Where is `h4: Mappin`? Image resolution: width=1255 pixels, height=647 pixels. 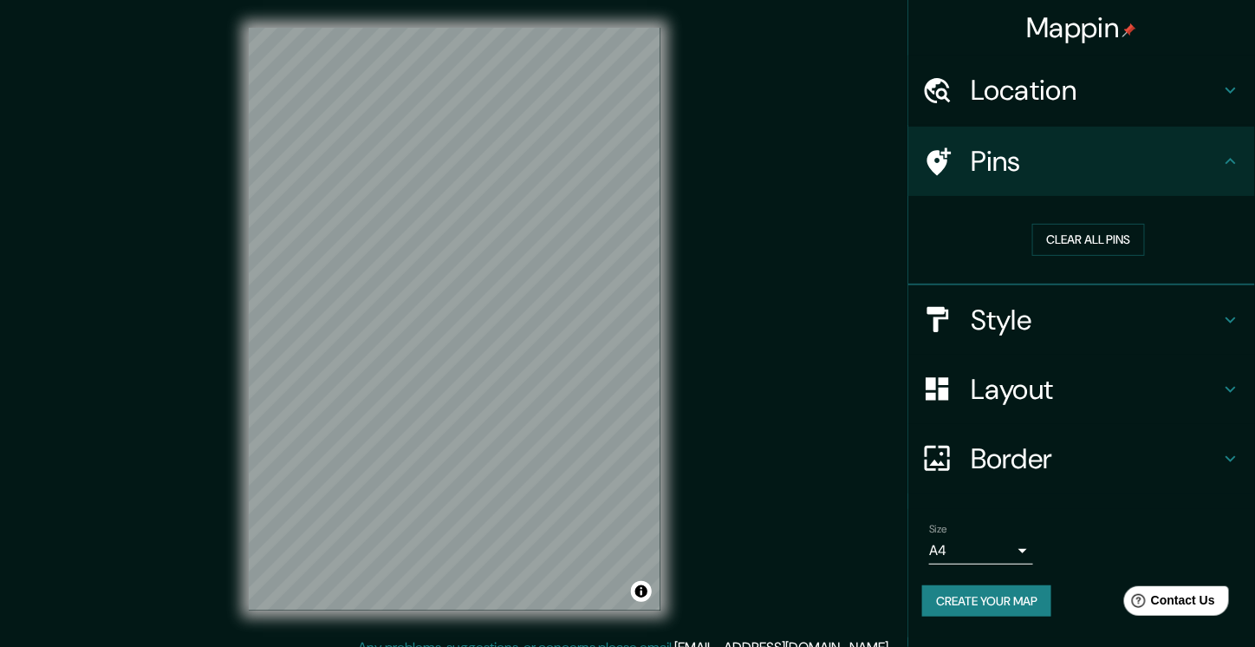
h4: Mappin is located at coordinates (1082, 28).